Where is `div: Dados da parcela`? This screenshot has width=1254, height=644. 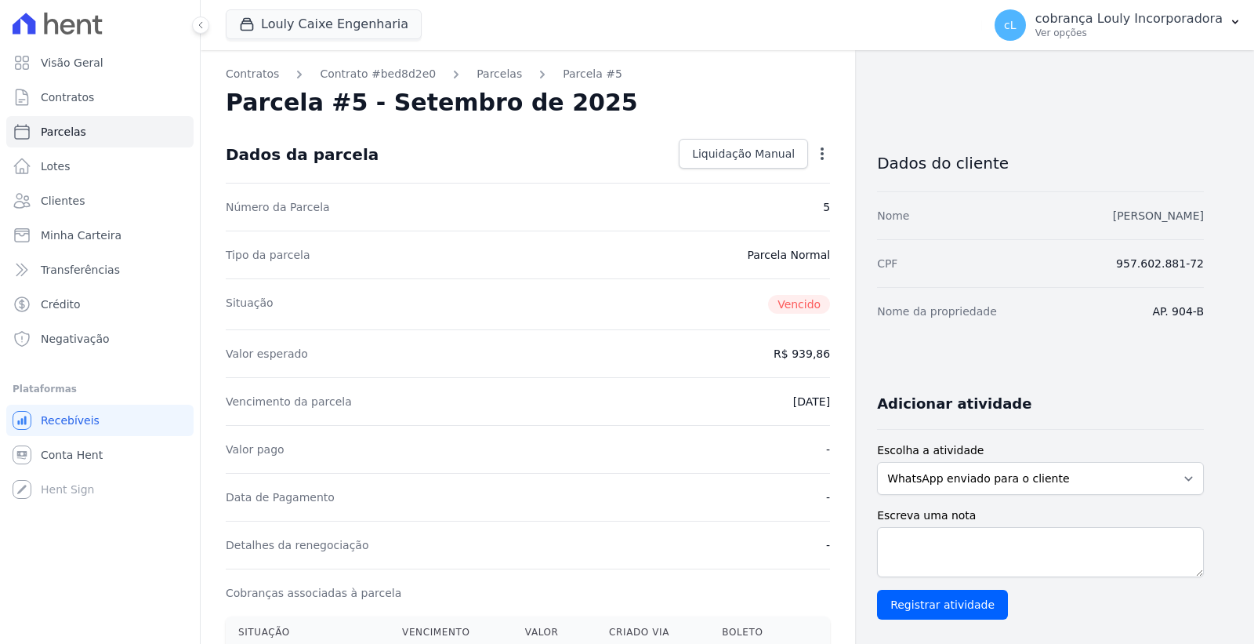
div: Dados da parcela is located at coordinates (302, 154).